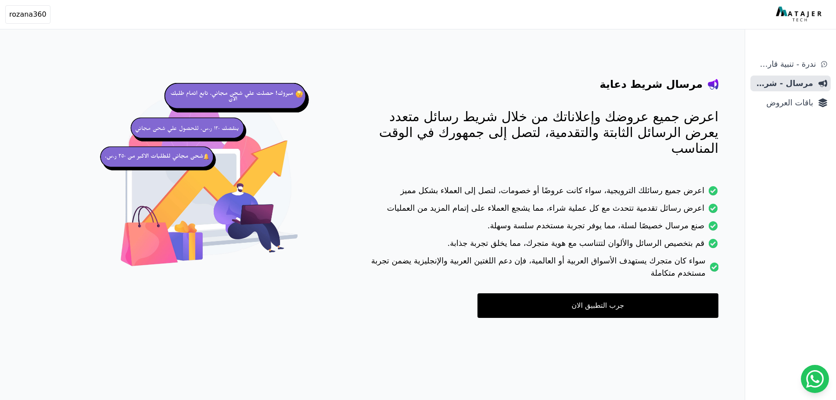 This screenshot has width=836, height=400. I want to click on img: MatajerTech Logo, so click(799, 14).